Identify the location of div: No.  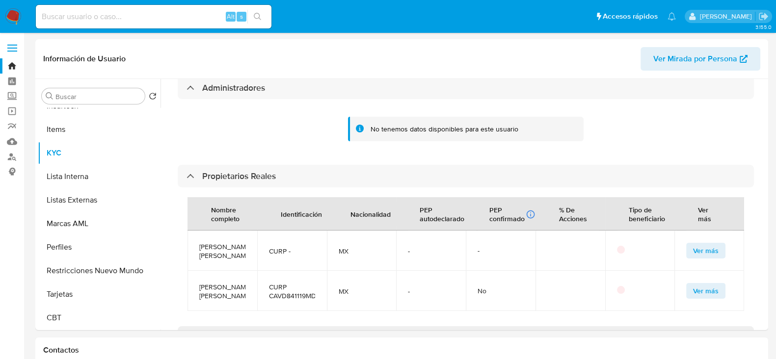
(500, 291).